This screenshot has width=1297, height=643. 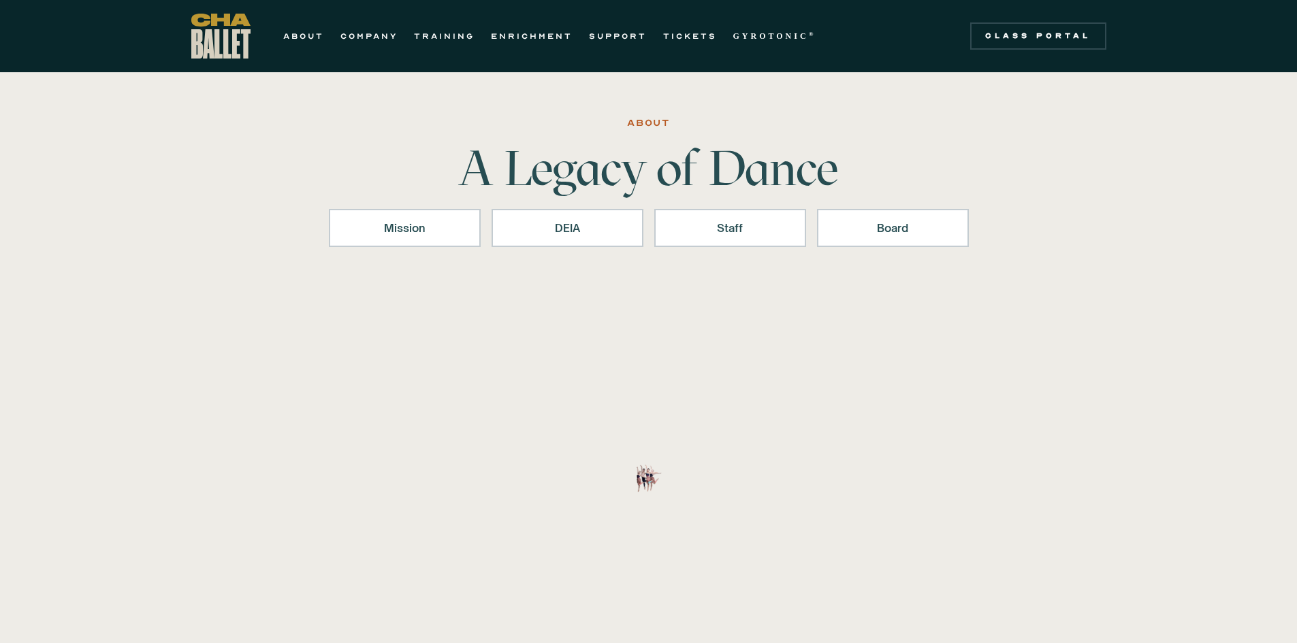 What do you see at coordinates (690, 36) in the screenshot?
I see `a: TICKETS` at bounding box center [690, 36].